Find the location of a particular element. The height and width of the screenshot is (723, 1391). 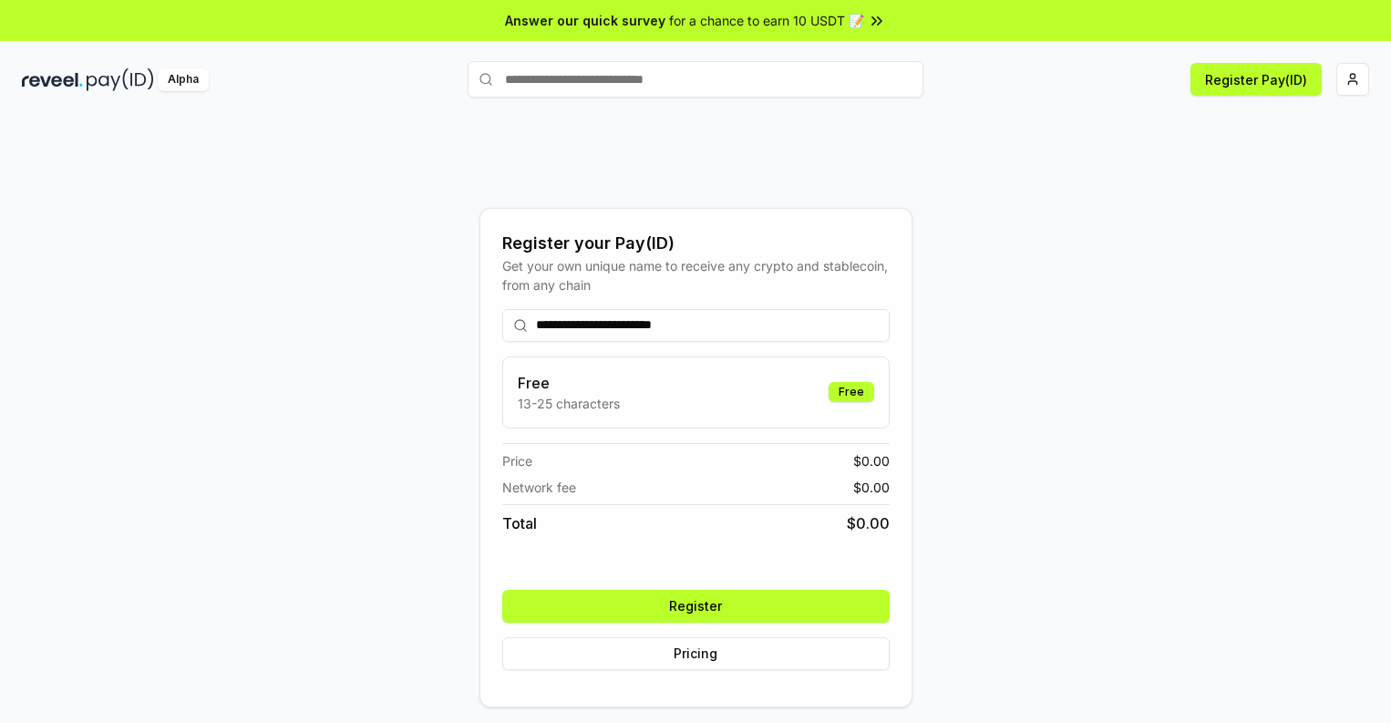

div: Free is located at coordinates (851, 392).